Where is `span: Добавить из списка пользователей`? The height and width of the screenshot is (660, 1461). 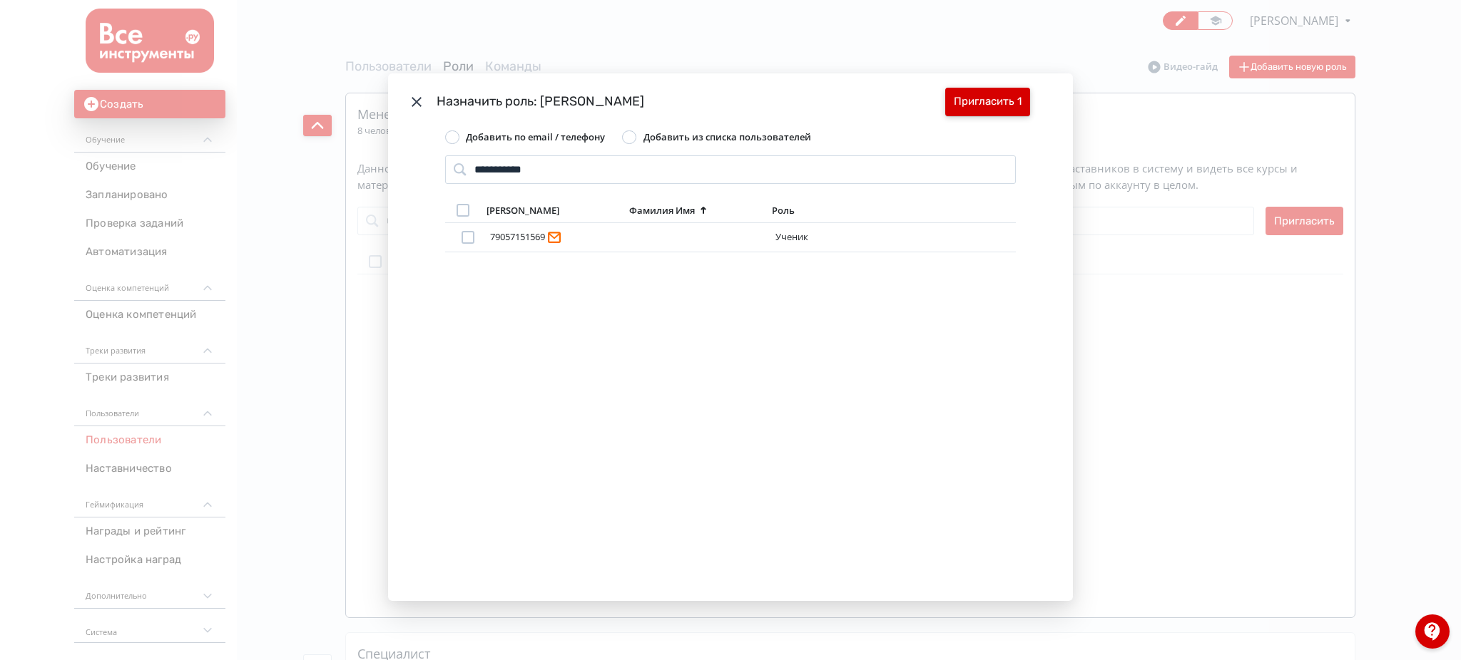 span: Добавить из списка пользователей is located at coordinates (727, 137).